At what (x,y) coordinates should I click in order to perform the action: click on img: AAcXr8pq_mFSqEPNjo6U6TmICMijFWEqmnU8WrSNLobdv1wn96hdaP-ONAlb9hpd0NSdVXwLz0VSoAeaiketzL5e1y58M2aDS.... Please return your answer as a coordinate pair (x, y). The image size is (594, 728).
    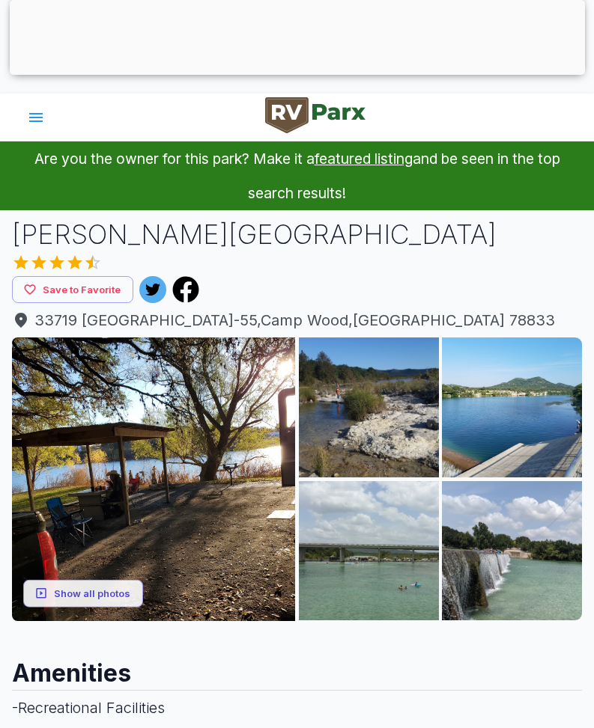
    Looking at the image, I should click on (511, 407).